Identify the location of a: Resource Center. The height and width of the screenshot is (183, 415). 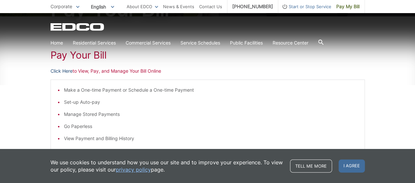
(290, 43).